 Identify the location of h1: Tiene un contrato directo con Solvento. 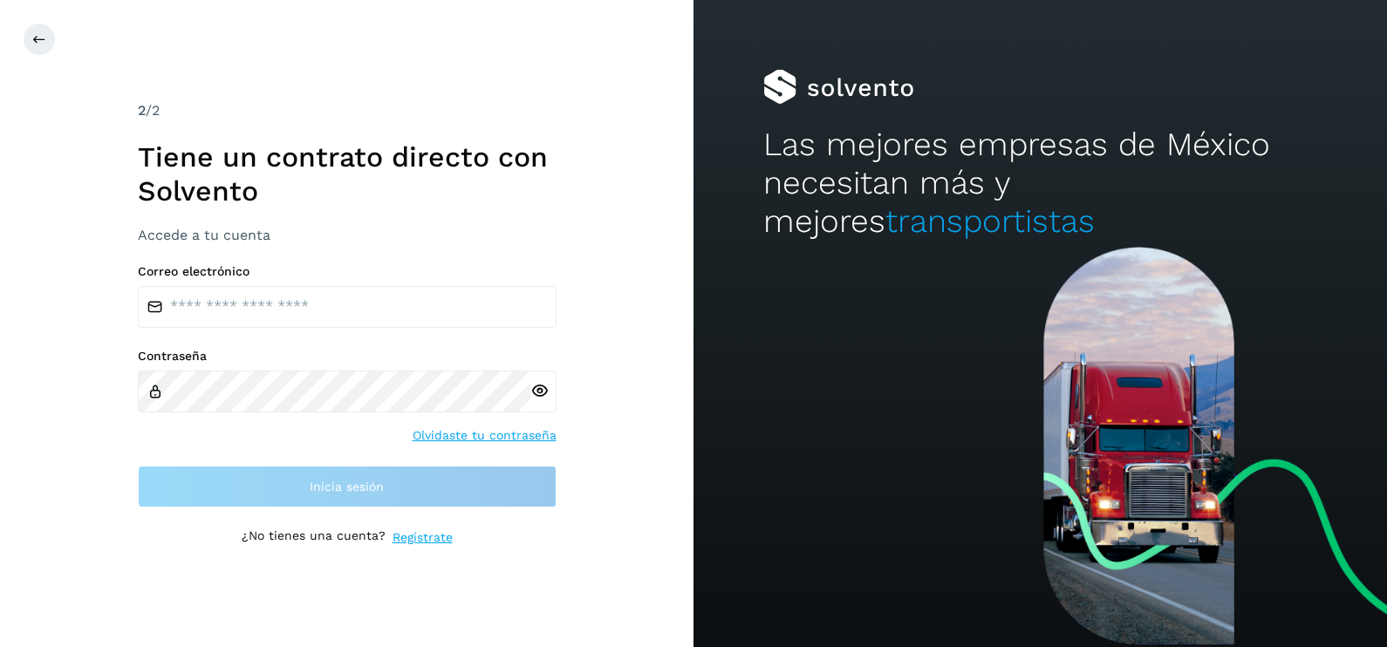
(347, 174).